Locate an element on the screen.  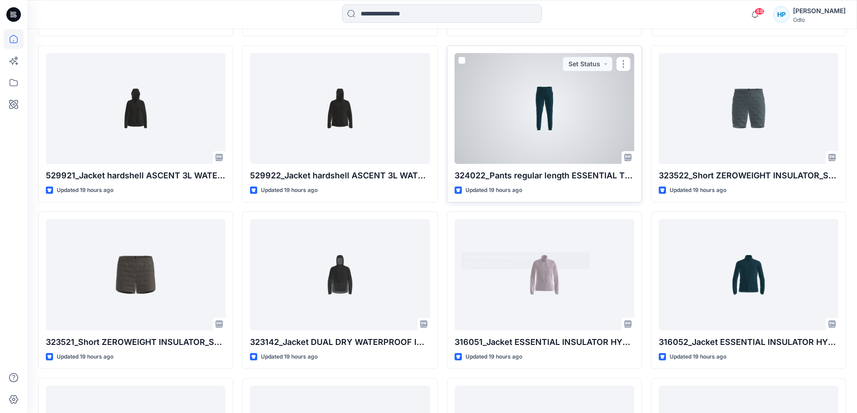
a: 323142_Jacket DUAL DRY WATERPROOF INSULATED_SMS_3D is located at coordinates (340, 274).